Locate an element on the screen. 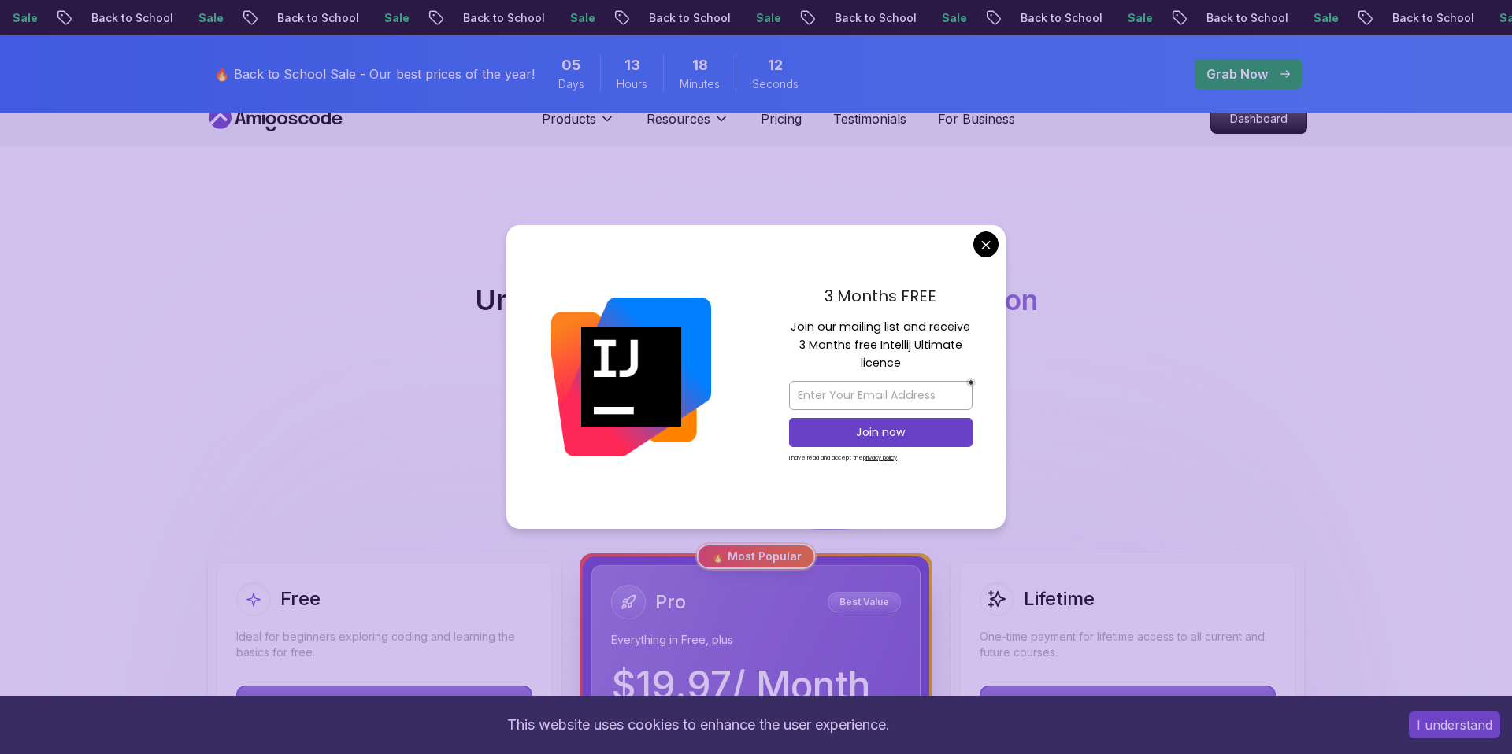 The height and width of the screenshot is (754, 1512). h2: Lifetime is located at coordinates (1059, 599).